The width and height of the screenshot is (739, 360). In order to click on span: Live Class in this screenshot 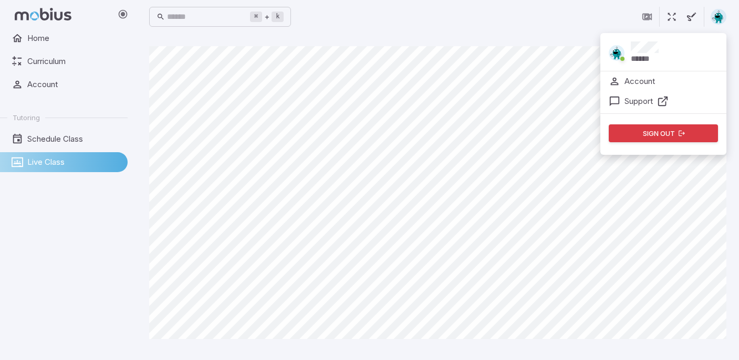, I will do `click(74, 162)`.